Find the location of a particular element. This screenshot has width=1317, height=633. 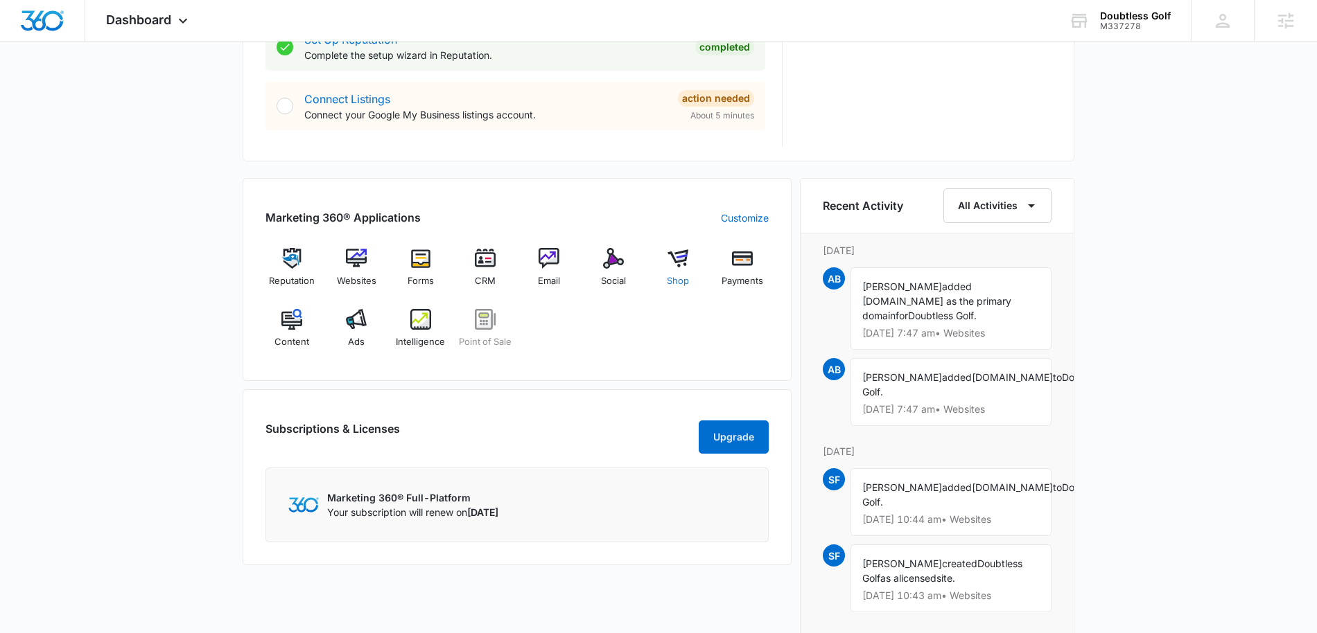

a: Customize is located at coordinates (744, 218).